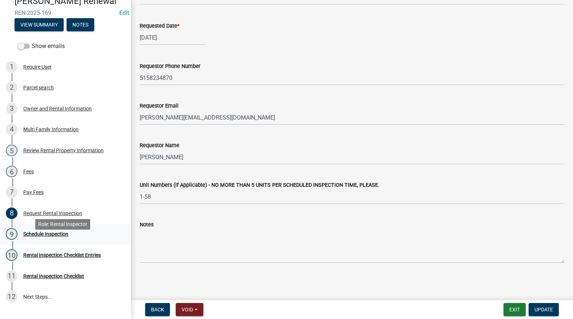 This screenshot has height=319, width=573. Describe the element at coordinates (543, 310) in the screenshot. I see `span: Update` at that location.